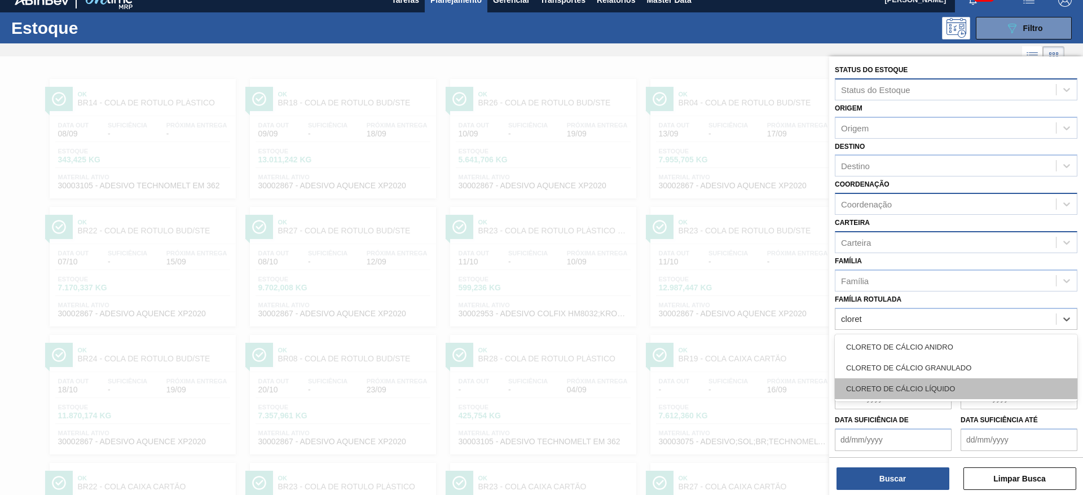 The image size is (1083, 495). I want to click on h1: Estoque, so click(95, 28).